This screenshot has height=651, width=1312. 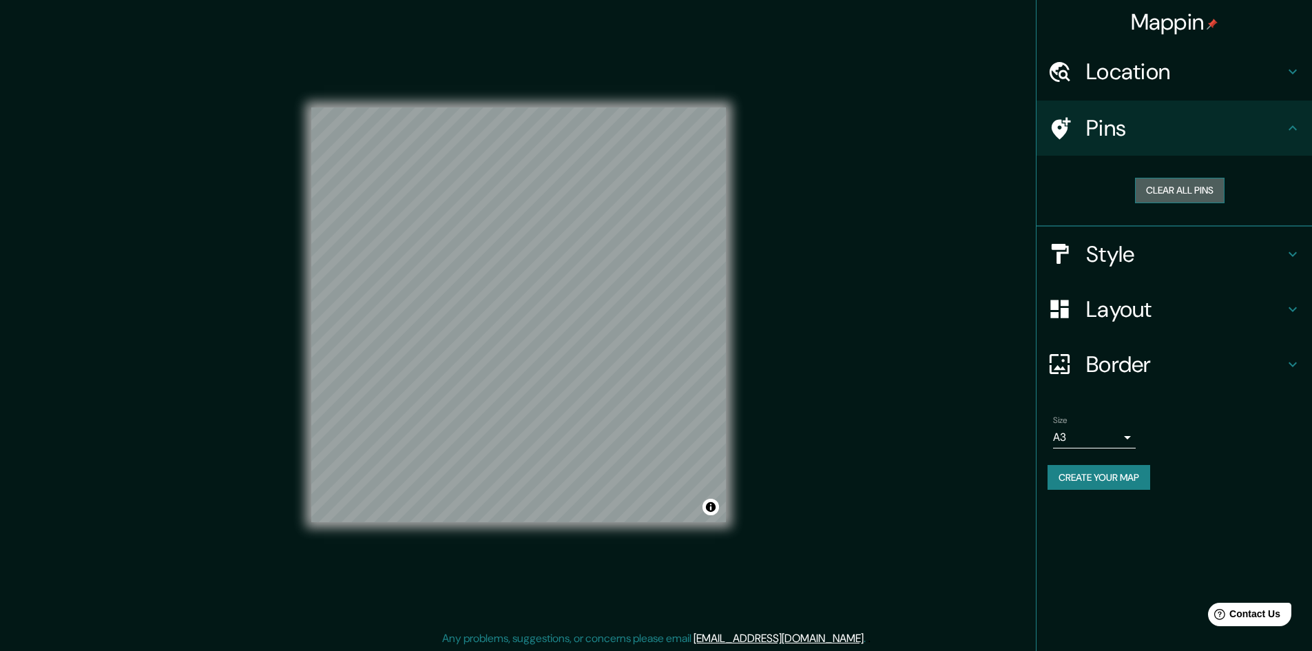 What do you see at coordinates (1185, 72) in the screenshot?
I see `h4: Location` at bounding box center [1185, 72].